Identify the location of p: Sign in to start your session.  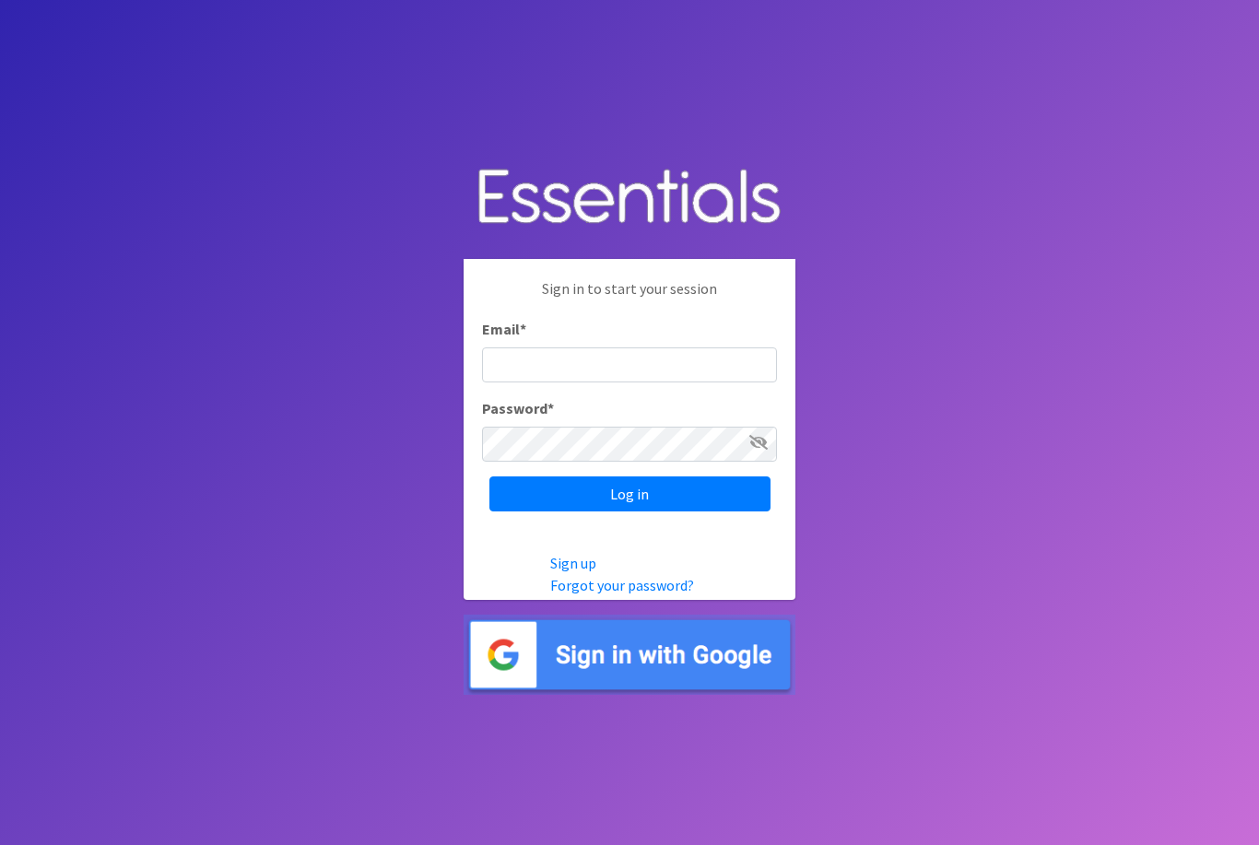
(630, 298).